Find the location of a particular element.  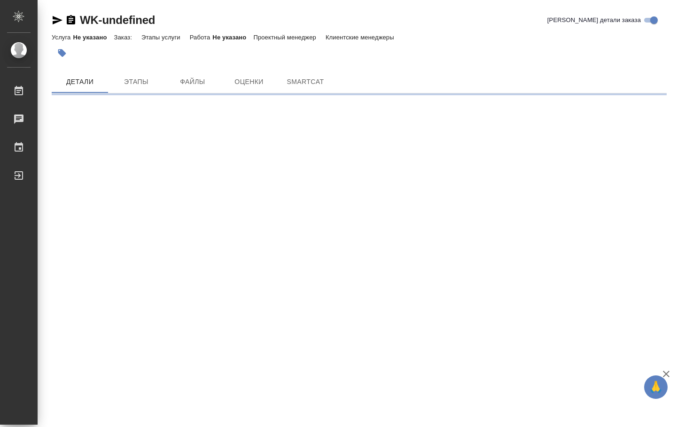

span: Этапы is located at coordinates (136, 82).